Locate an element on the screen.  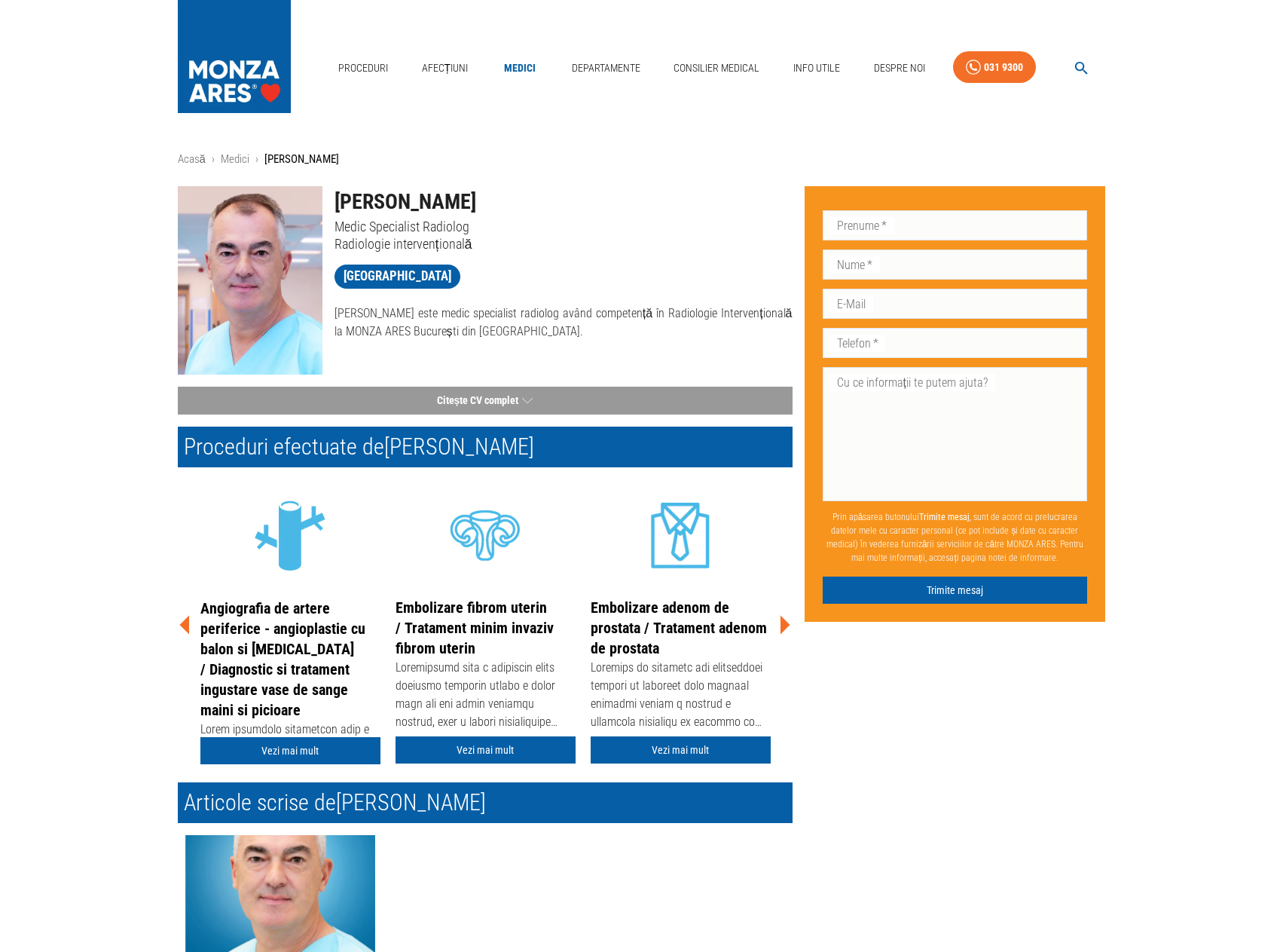
a: Embolizare fibrom uterin / Tratament minim invaziv fibrom uterin is located at coordinates (474, 628).